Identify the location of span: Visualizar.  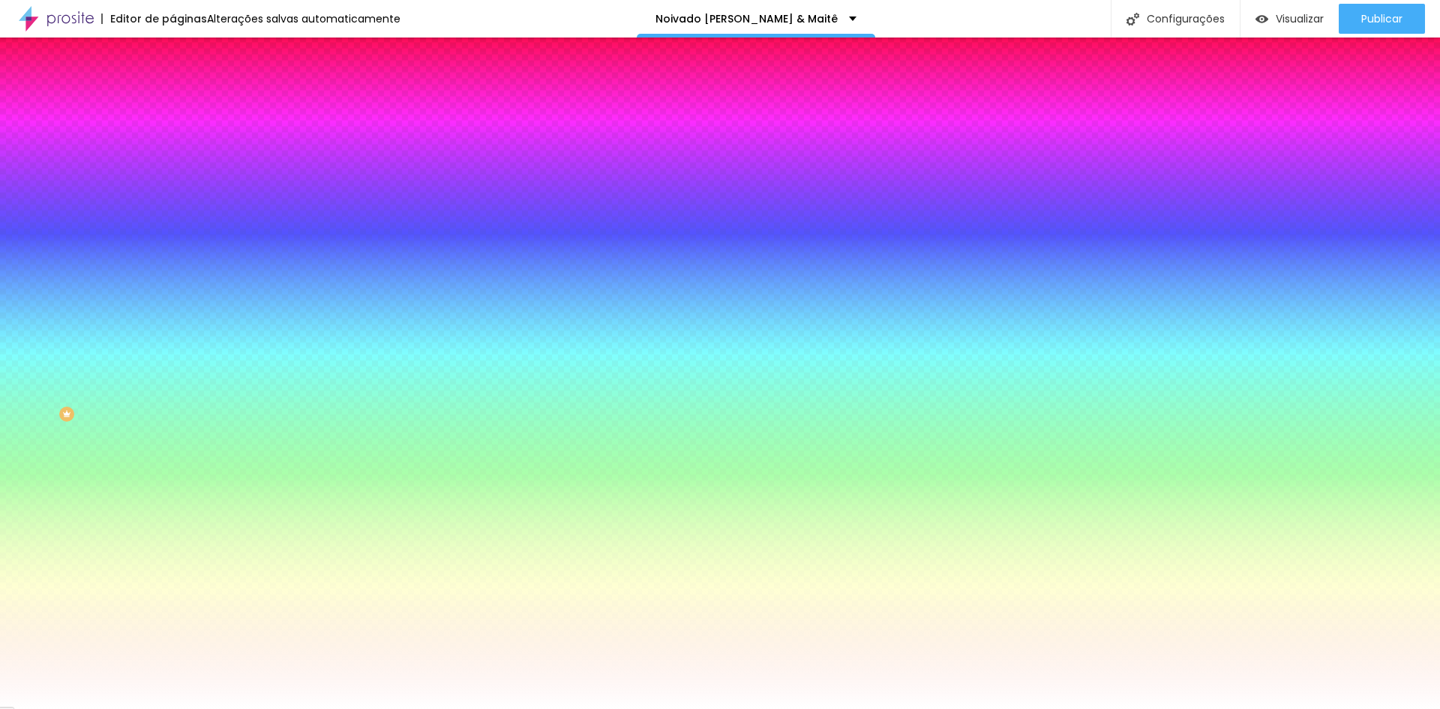
(1300, 19).